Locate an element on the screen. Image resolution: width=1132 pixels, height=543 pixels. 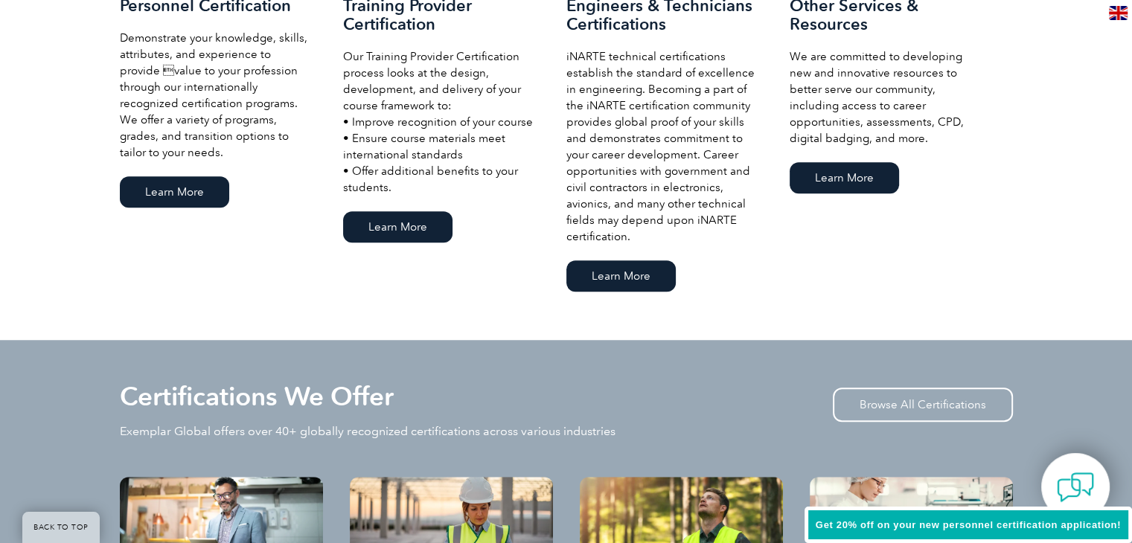
span: Get 20% off on your new personnel certification application! is located at coordinates (969, 525).